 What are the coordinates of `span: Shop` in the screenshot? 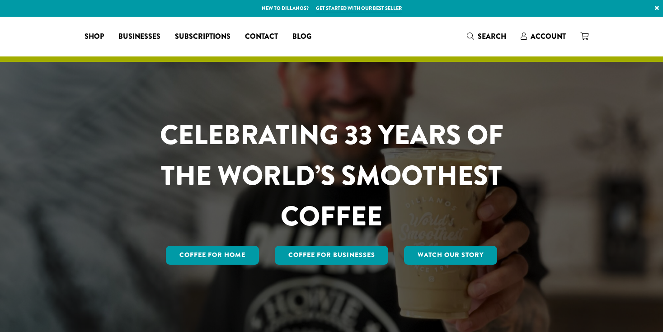 It's located at (94, 37).